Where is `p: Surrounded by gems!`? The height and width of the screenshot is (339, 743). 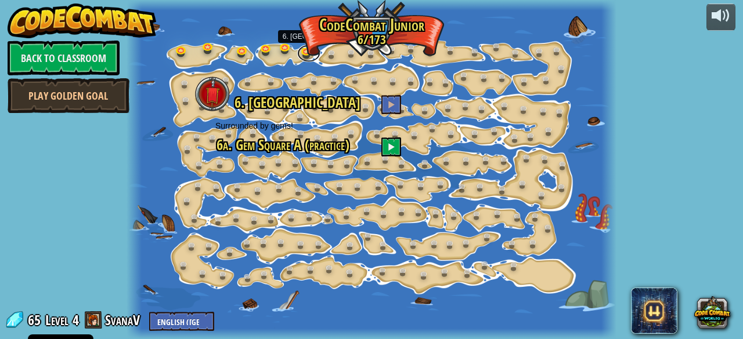 p: Surrounded by gems! is located at coordinates (309, 126).